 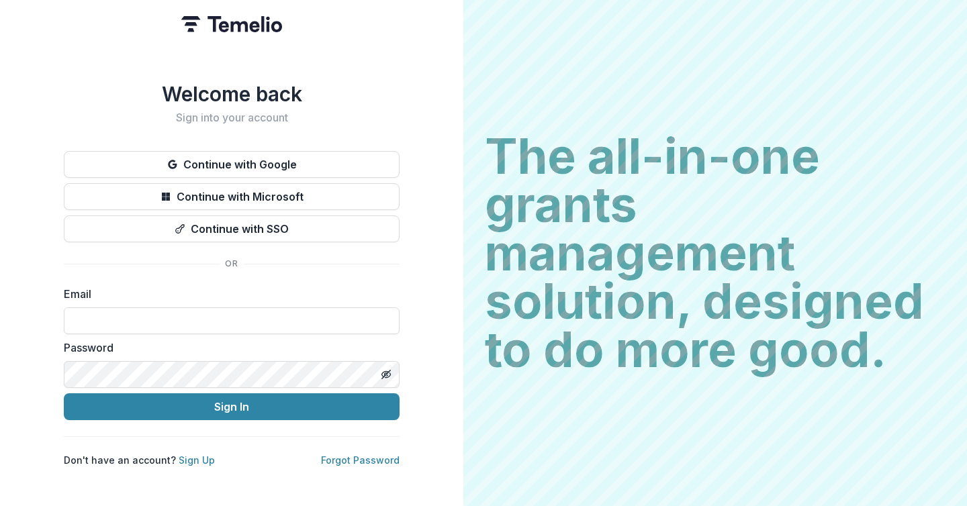 What do you see at coordinates (232, 197) in the screenshot?
I see `button: Continue with Microsoft` at bounding box center [232, 197].